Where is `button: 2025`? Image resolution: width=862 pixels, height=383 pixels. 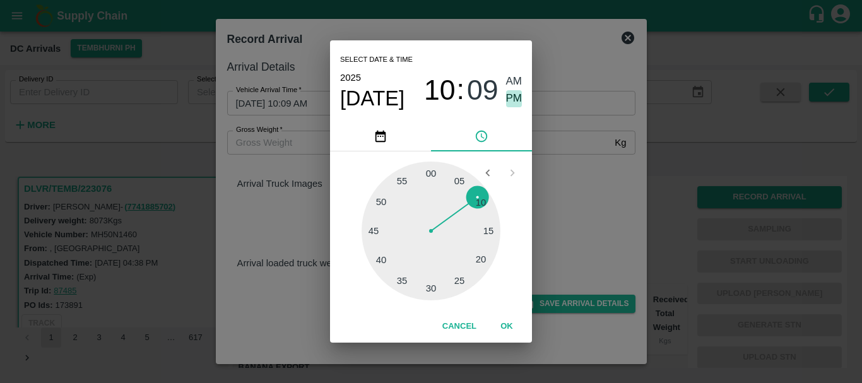
button: 2025 is located at coordinates (350, 78).